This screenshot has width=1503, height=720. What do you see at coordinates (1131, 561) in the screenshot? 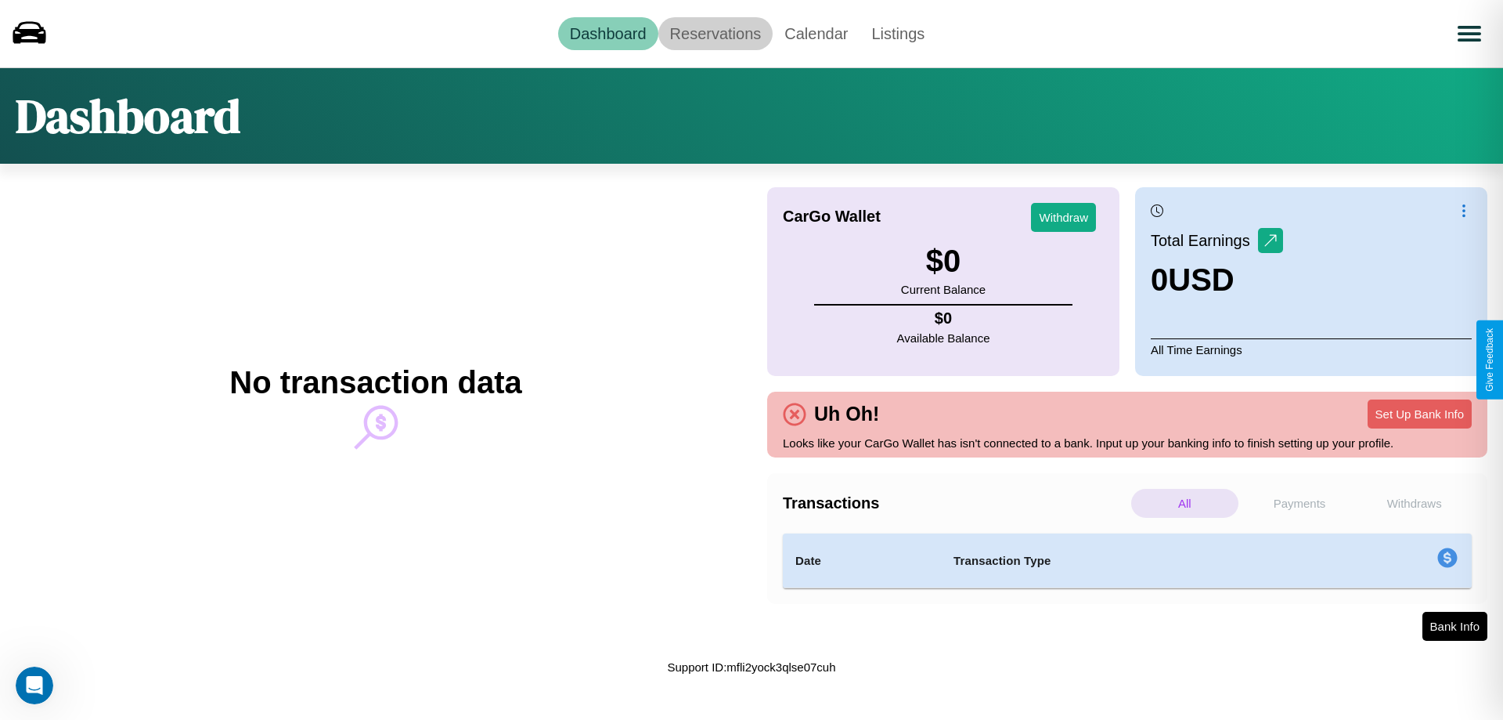
I see `h4: Transaction Type` at bounding box center [1131, 561].